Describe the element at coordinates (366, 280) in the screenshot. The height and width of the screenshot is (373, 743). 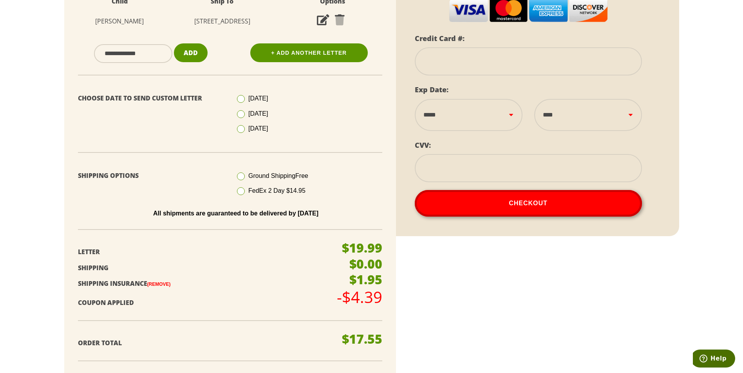
I see `p: $1.95` at that location.